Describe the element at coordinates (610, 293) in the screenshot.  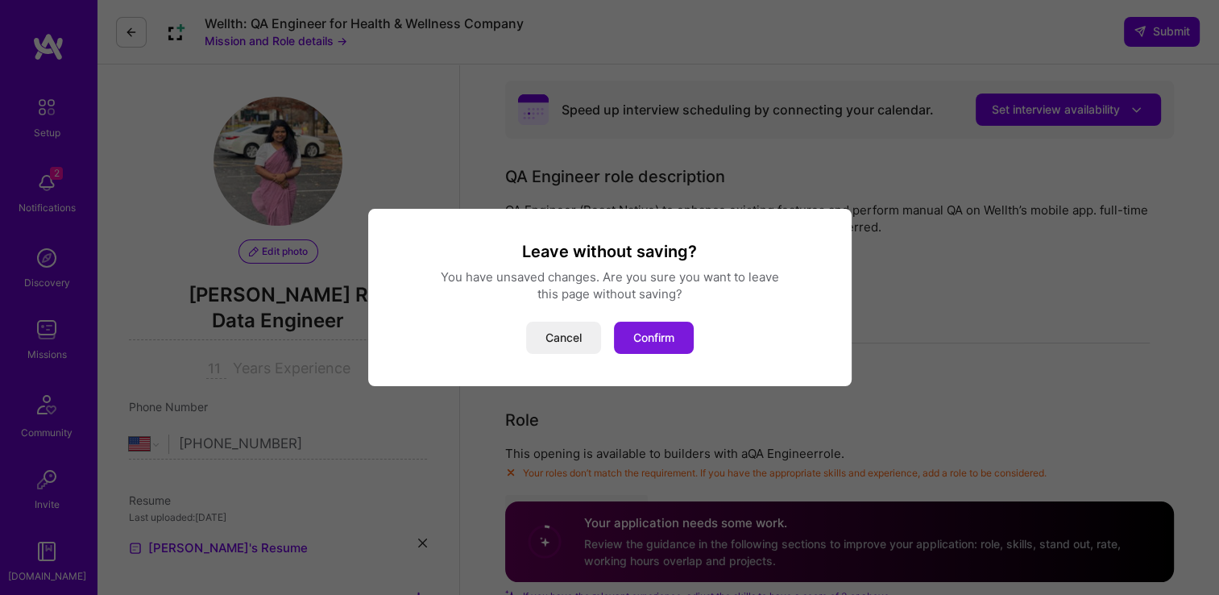
I see `div: this page without saving?` at that location.